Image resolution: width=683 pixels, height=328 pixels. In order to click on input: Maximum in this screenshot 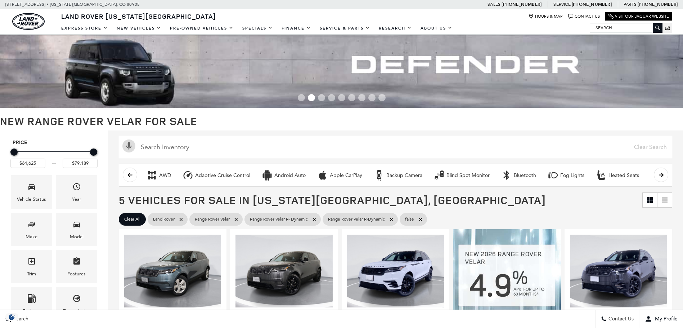, I will do `click(80, 163)`.